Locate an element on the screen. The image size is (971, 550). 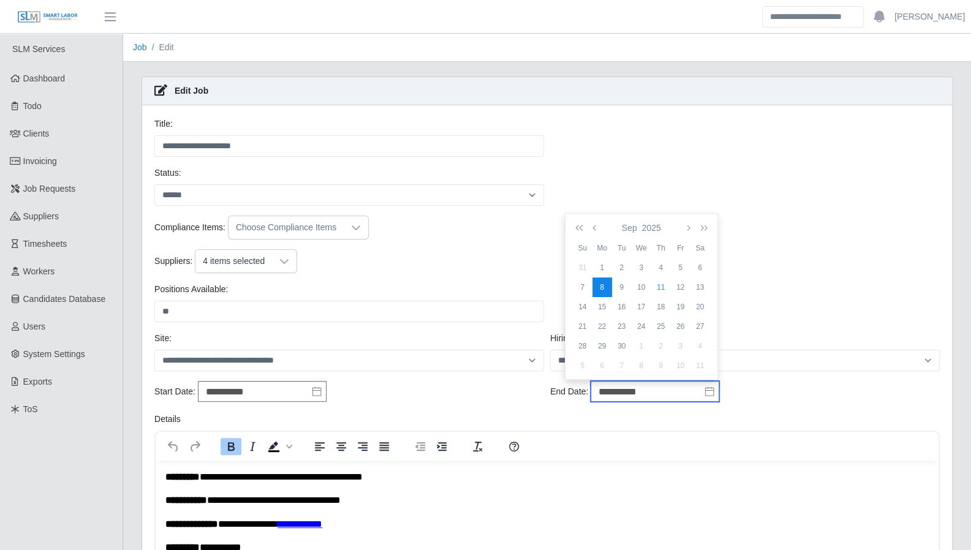
span: Todo is located at coordinates (32, 106).